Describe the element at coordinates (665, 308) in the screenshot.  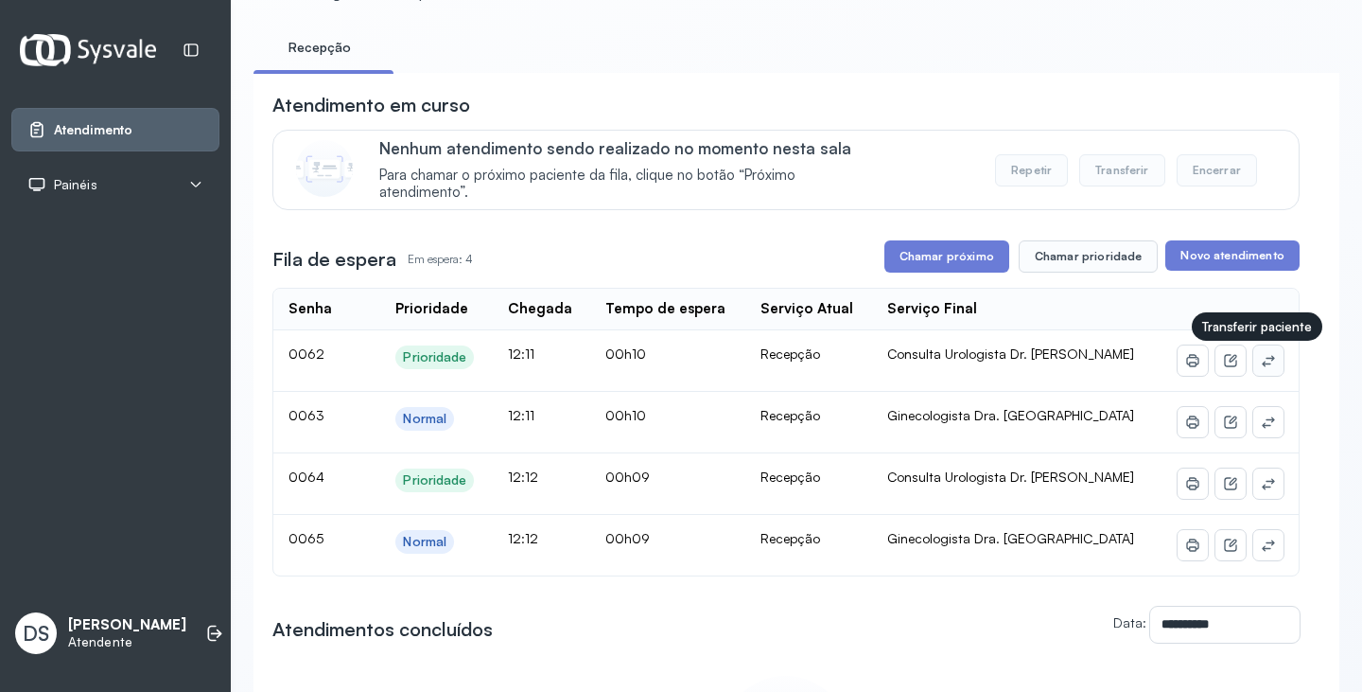
I see `div: Tempo de espera` at that location.